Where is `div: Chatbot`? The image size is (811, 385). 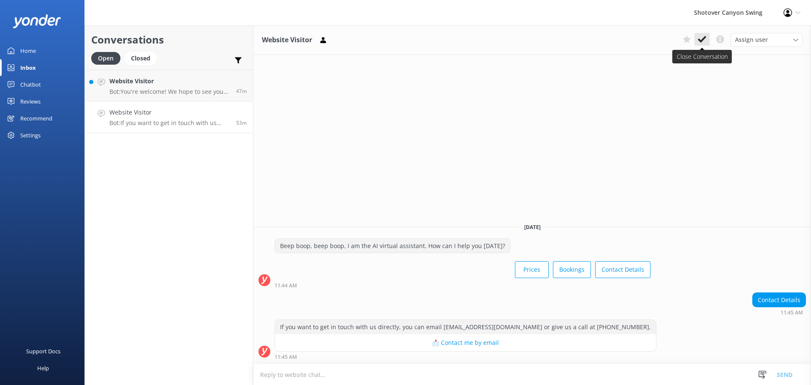 div: Chatbot is located at coordinates (30, 85).